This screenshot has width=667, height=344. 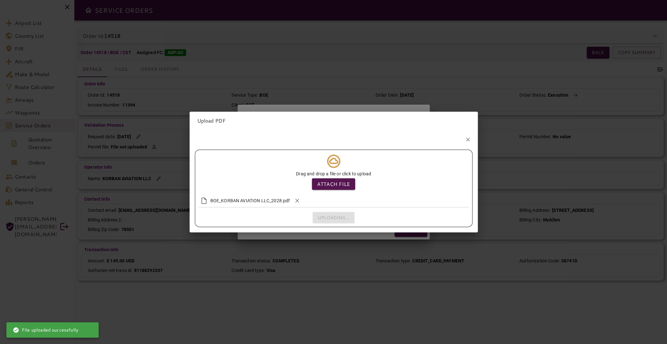 I want to click on button: Attach file, so click(x=334, y=184).